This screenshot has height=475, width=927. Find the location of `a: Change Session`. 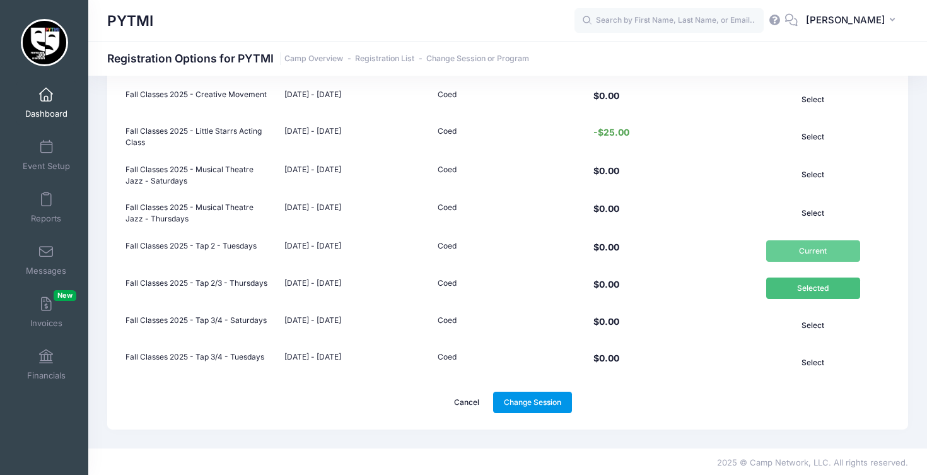

a: Change Session is located at coordinates (533, 402).